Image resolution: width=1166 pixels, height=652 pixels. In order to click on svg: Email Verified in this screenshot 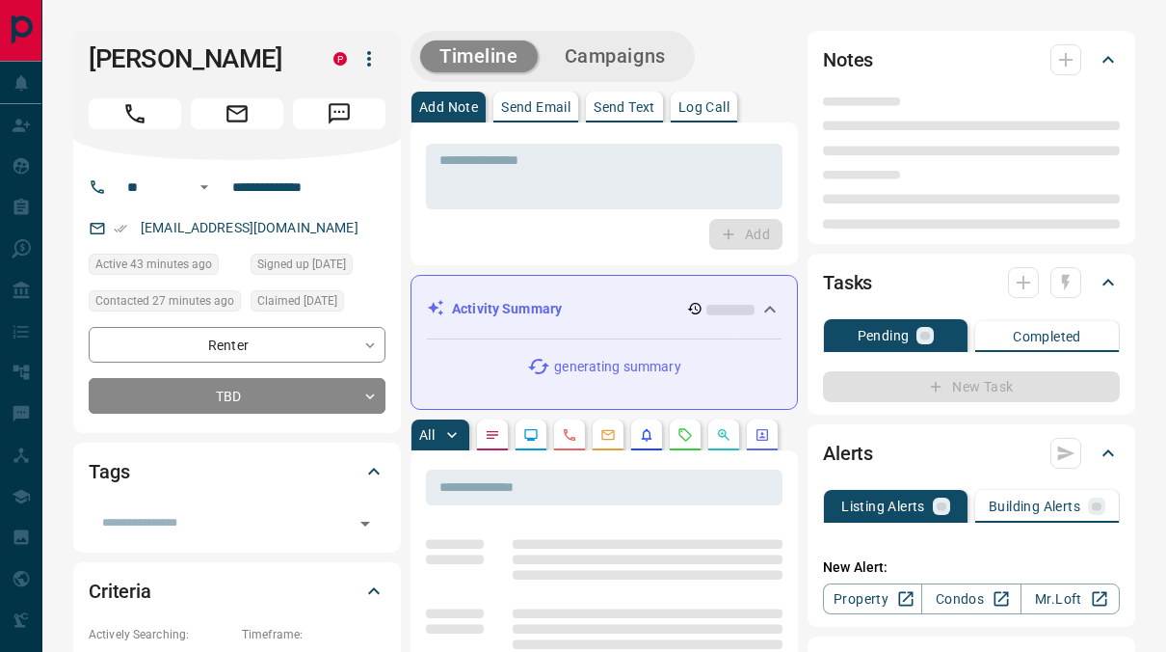, I will do `click(120, 228)`.